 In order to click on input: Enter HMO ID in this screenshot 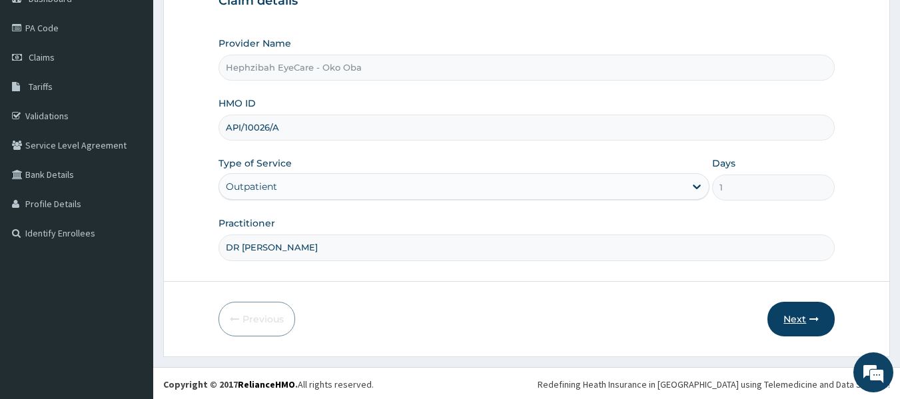, I will do `click(527, 127)`.